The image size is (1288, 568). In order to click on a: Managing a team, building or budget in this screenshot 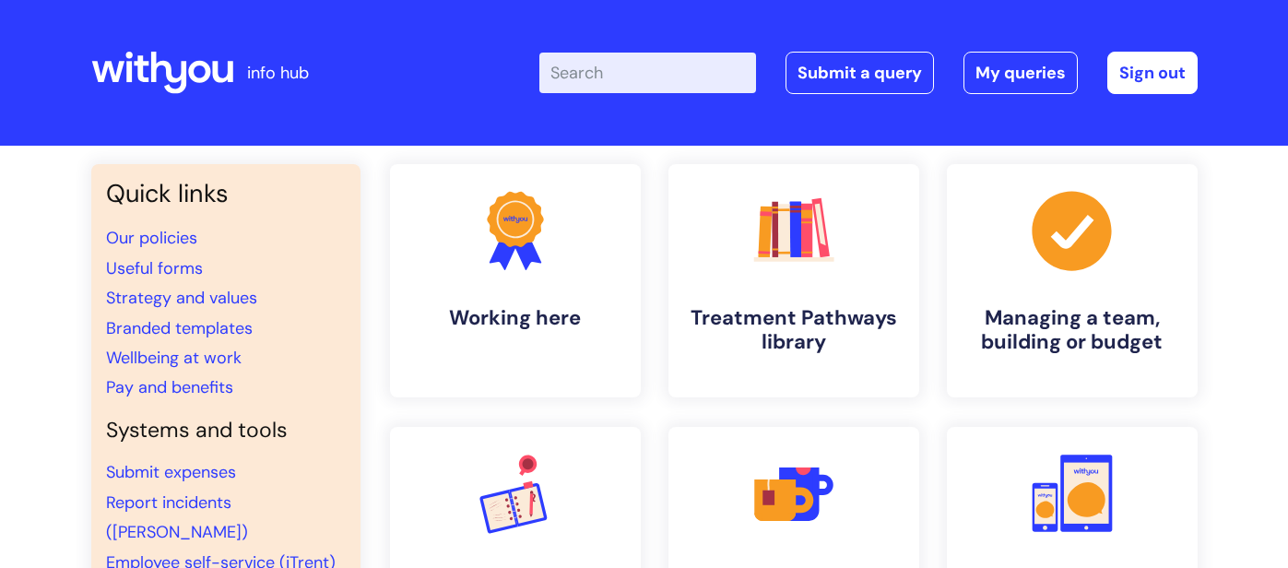, I will do `click(1073, 280)`.